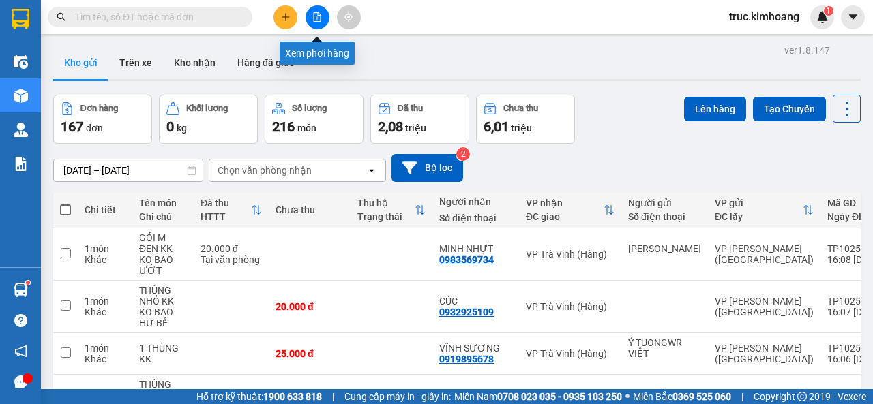  I want to click on div: VP gửi, so click(758, 203).